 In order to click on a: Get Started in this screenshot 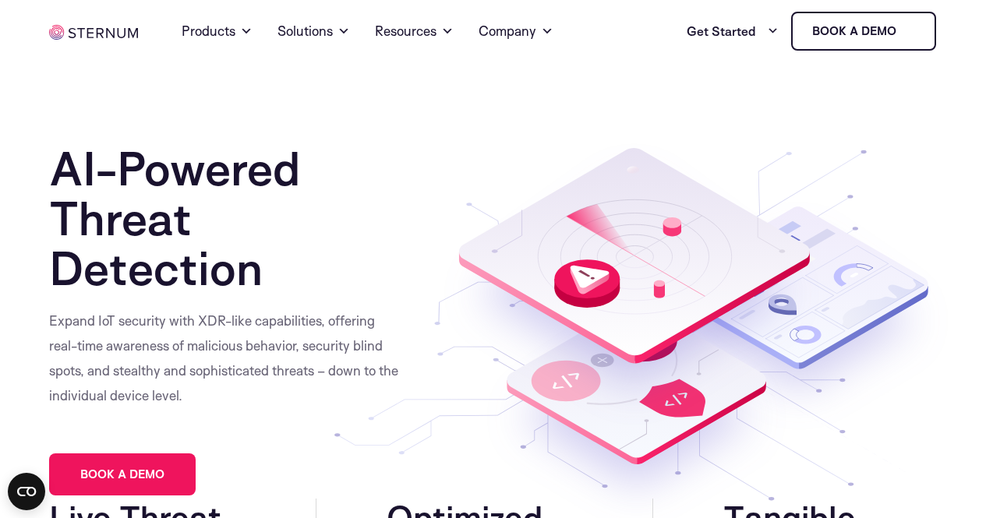, I will do `click(733, 31)`.